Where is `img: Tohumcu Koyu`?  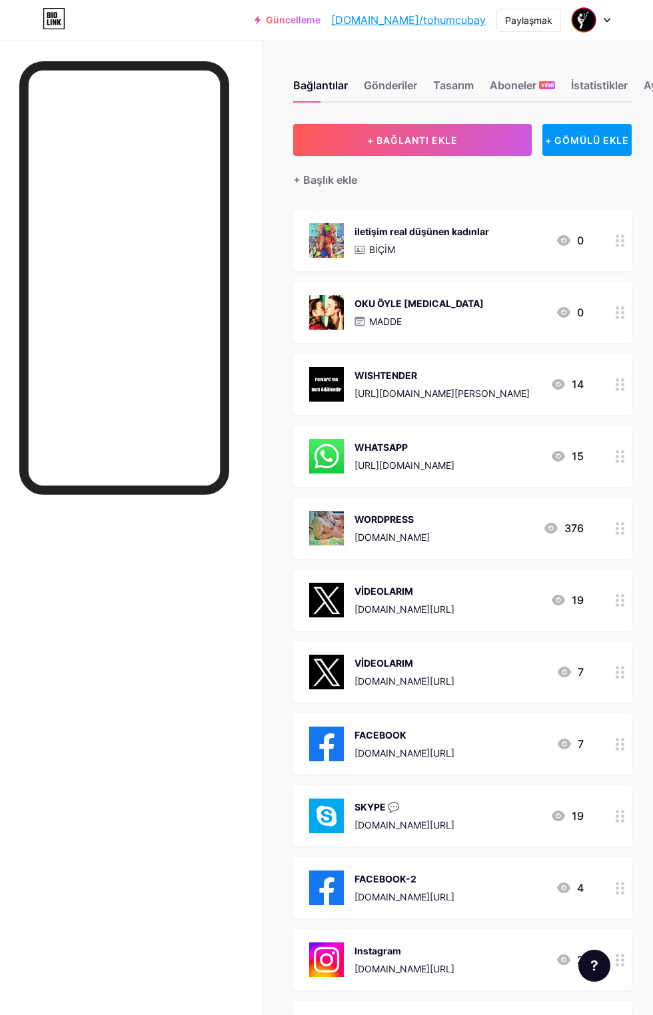
img: Tohumcu Koyu is located at coordinates (584, 20).